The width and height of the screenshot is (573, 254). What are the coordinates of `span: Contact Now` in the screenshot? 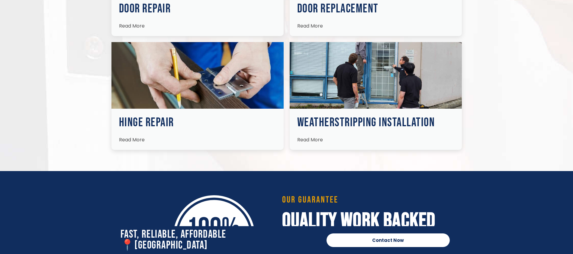 It's located at (388, 240).